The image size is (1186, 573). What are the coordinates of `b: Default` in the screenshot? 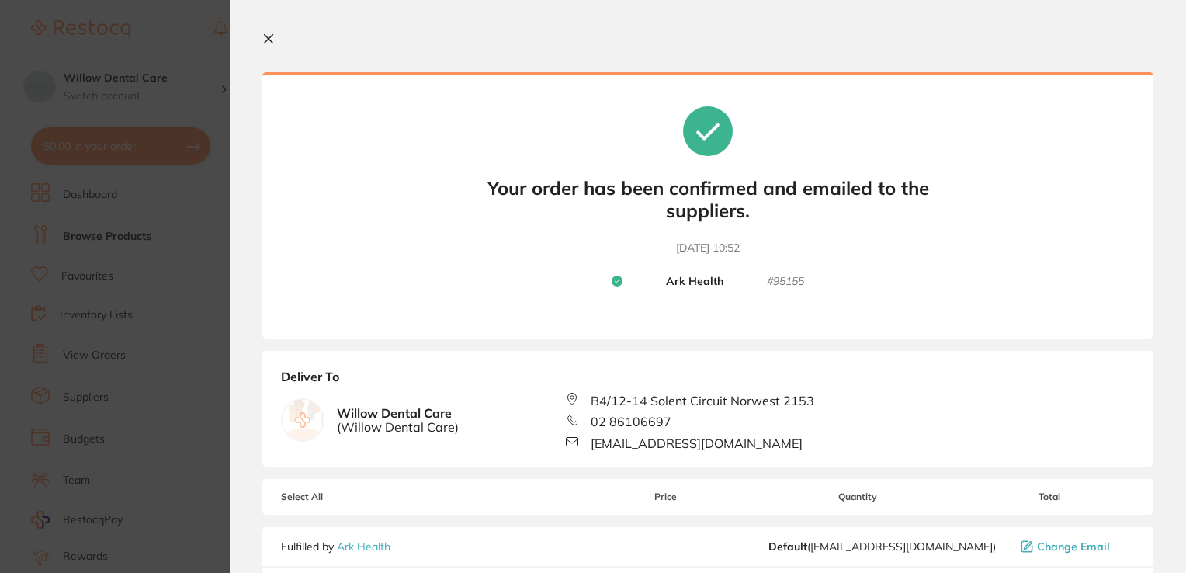 It's located at (788, 546).